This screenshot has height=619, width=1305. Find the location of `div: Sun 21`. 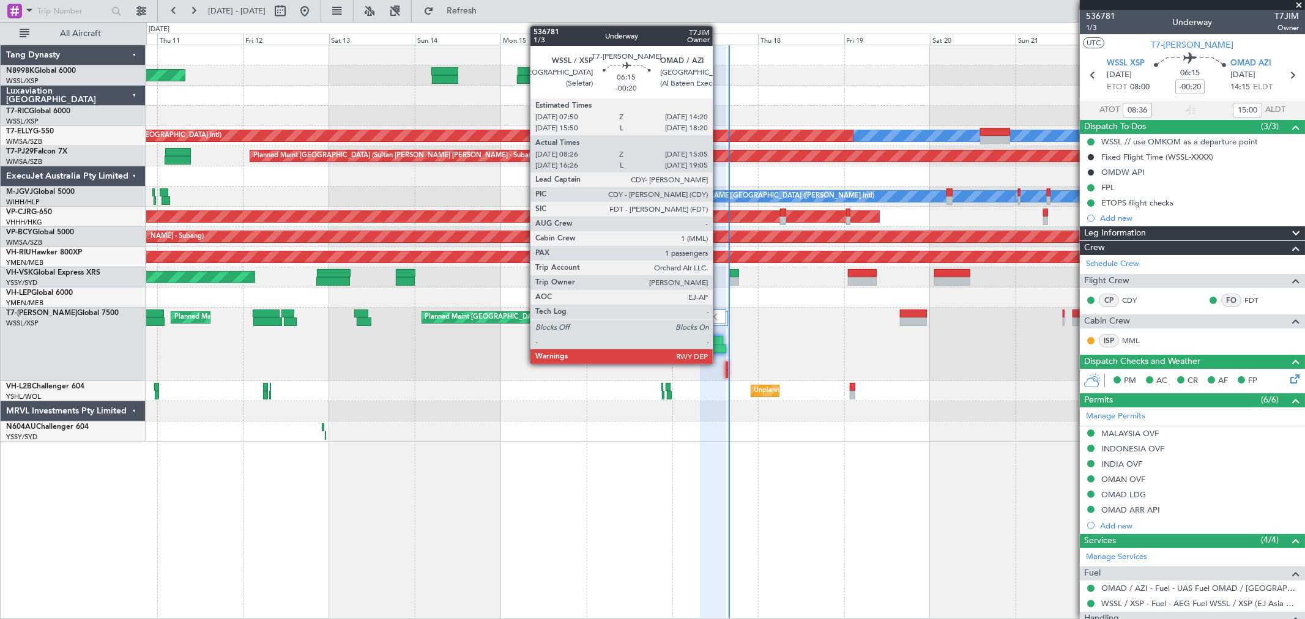

div: Sun 21 is located at coordinates (1059, 39).